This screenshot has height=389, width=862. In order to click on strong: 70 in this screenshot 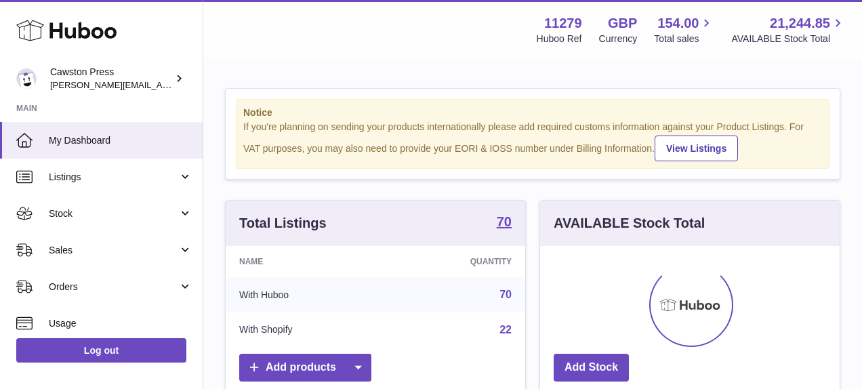, I will do `click(504, 222)`.